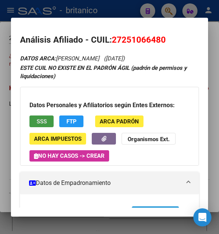 This screenshot has width=219, height=234. Describe the element at coordinates (58, 139) in the screenshot. I see `span: ARCA Impuestos` at that location.